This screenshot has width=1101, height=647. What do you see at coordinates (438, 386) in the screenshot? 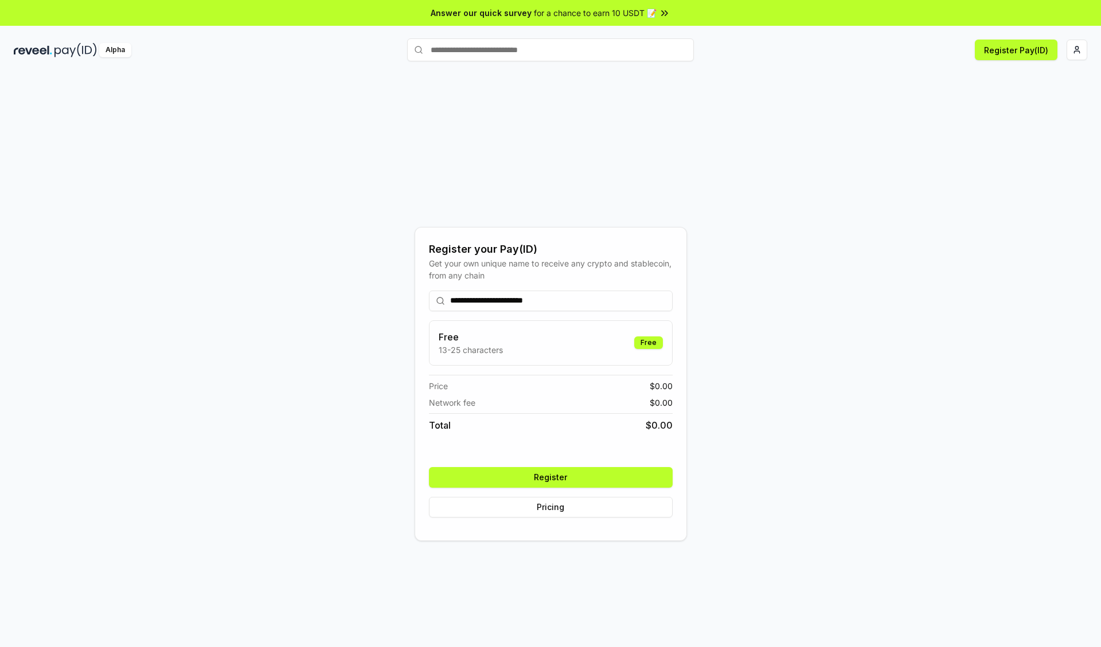
I see `span: Price` at bounding box center [438, 386].